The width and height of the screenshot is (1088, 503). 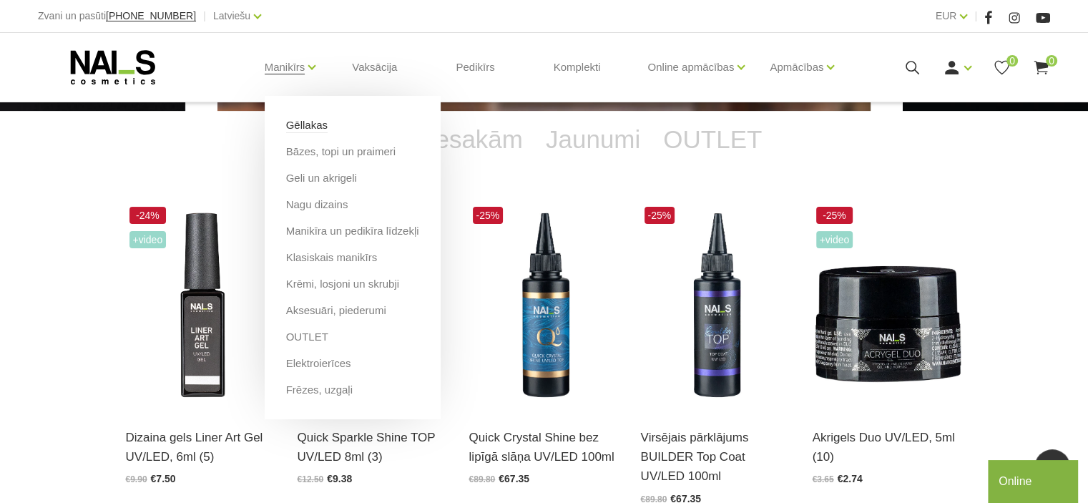 I want to click on a: Virsējais pārklājums bez lipīgā slāņa un UV zilā pārklājuma. Nodrošina izcilu spīdumu manikīram l..., so click(x=544, y=306).